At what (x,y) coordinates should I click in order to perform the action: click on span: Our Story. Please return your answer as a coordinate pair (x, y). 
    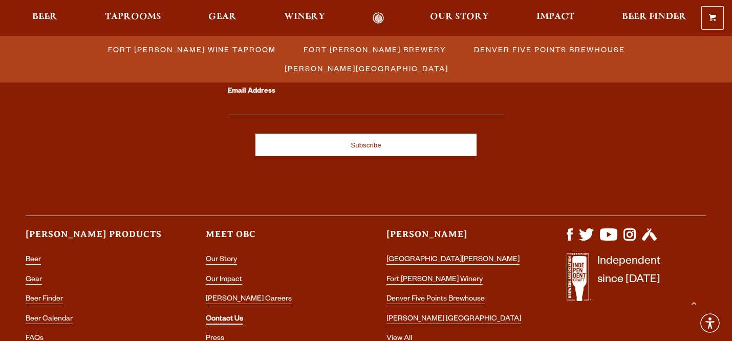
    Looking at the image, I should click on (459, 17).